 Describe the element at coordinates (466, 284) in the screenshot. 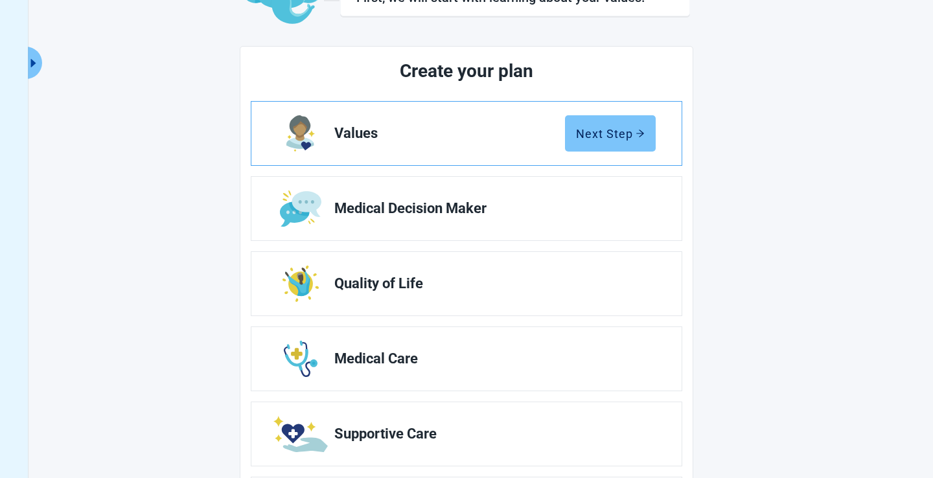

I see `a: Edit Quality of Life section` at that location.